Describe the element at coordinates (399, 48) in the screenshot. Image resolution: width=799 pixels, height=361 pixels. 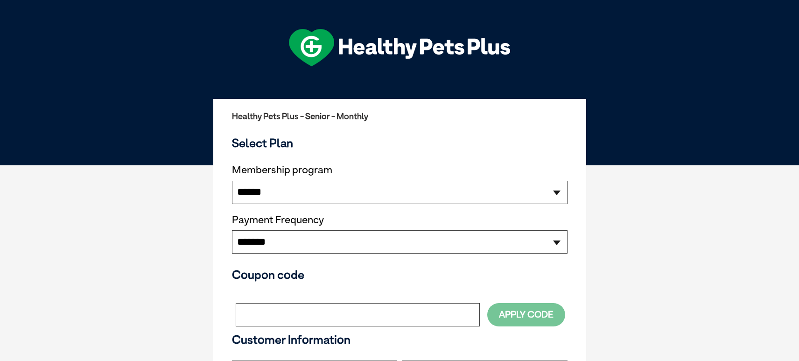
I see `img: hpp-logo-landscape-green-white.png` at that location.